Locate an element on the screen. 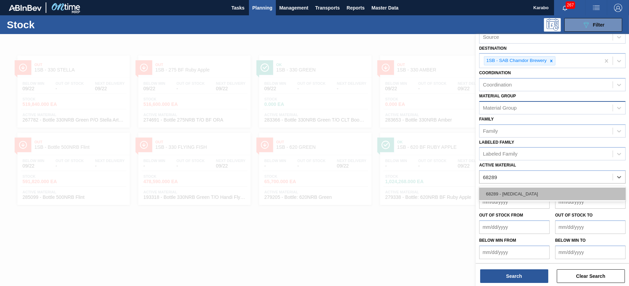 The image size is (629, 286). h1: Stock is located at coordinates (57, 25).